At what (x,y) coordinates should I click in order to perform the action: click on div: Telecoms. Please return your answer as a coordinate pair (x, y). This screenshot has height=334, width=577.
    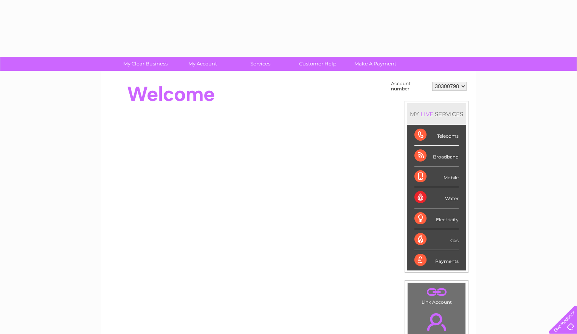
    Looking at the image, I should click on (437, 135).